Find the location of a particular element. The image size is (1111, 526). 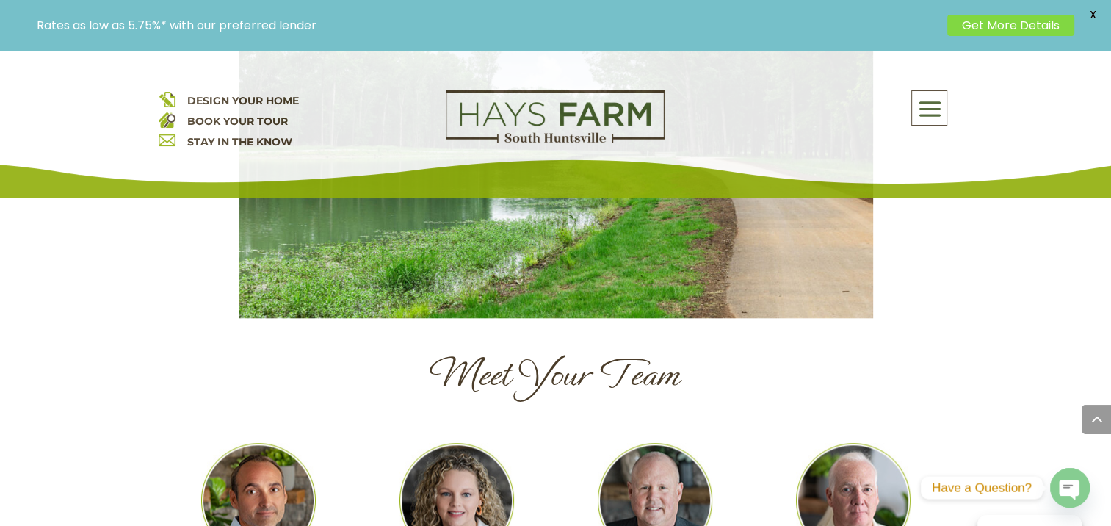

a: hays farm homes huntsville development is located at coordinates (555, 140).